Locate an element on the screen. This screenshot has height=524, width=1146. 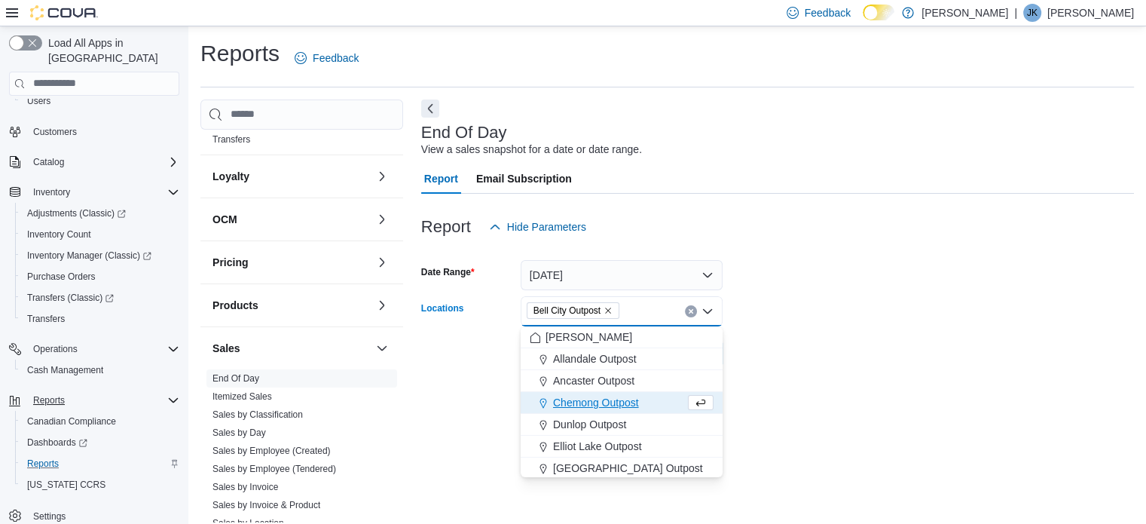
button: Allandale Outpost is located at coordinates (622, 359).